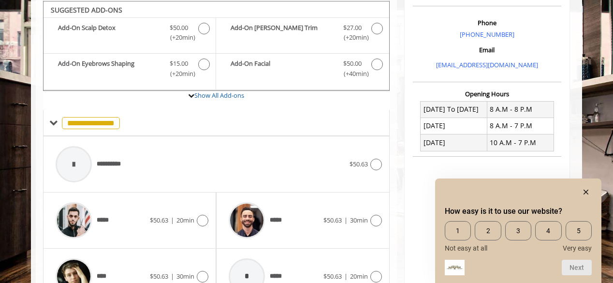 The width and height of the screenshot is (613, 283). What do you see at coordinates (282, 69) in the screenshot?
I see `b: Add-On Facial` at bounding box center [282, 69].